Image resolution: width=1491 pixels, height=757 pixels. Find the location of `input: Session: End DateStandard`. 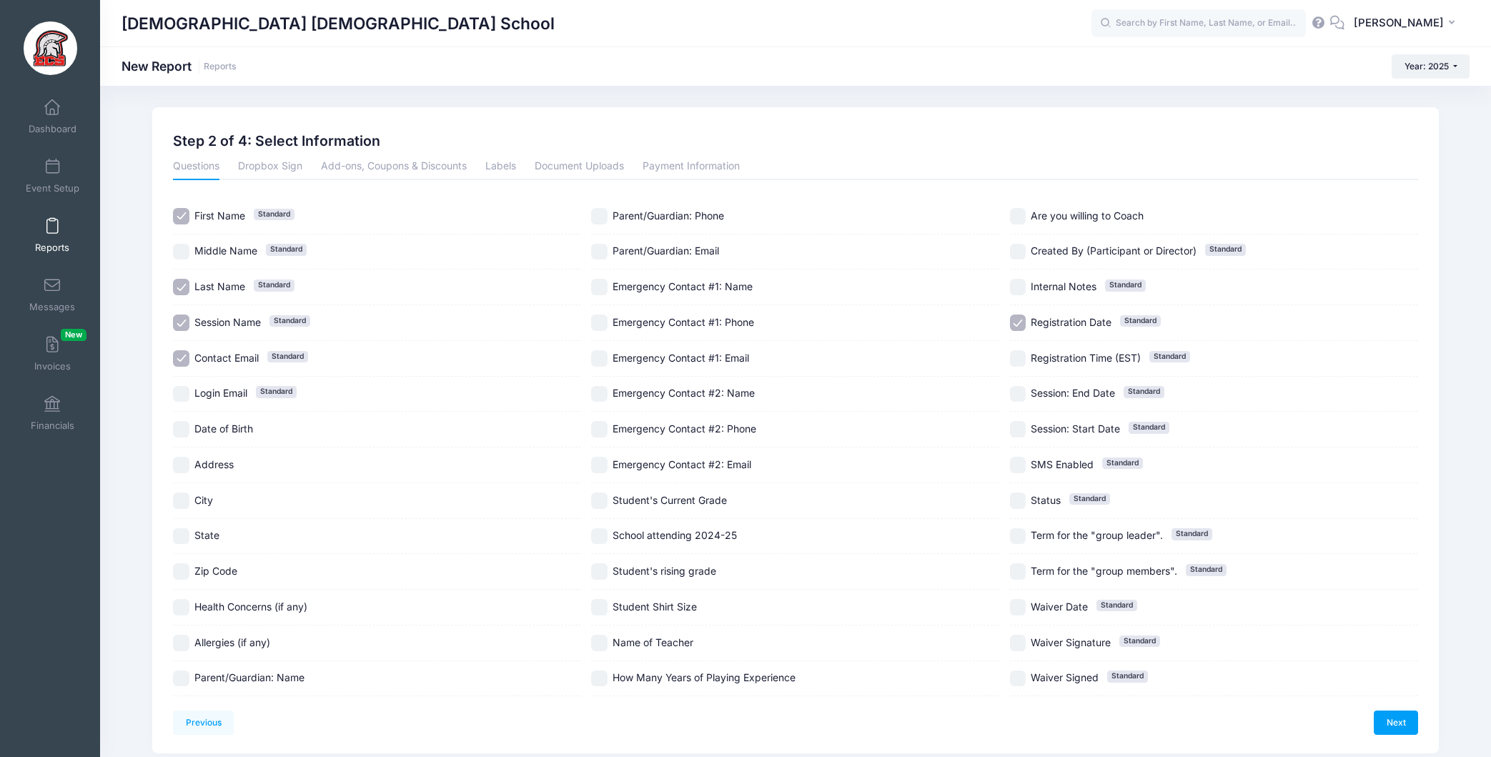

input: Session: End DateStandard is located at coordinates (1018, 394).